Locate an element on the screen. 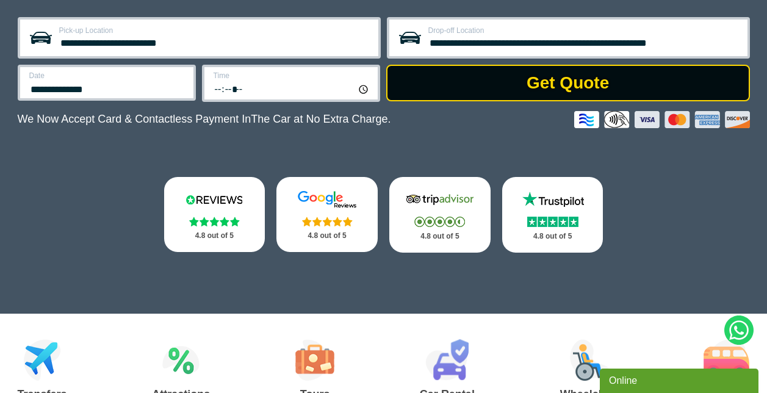 This screenshot has height=393, width=767. img: Trustpilot is located at coordinates (553, 199).